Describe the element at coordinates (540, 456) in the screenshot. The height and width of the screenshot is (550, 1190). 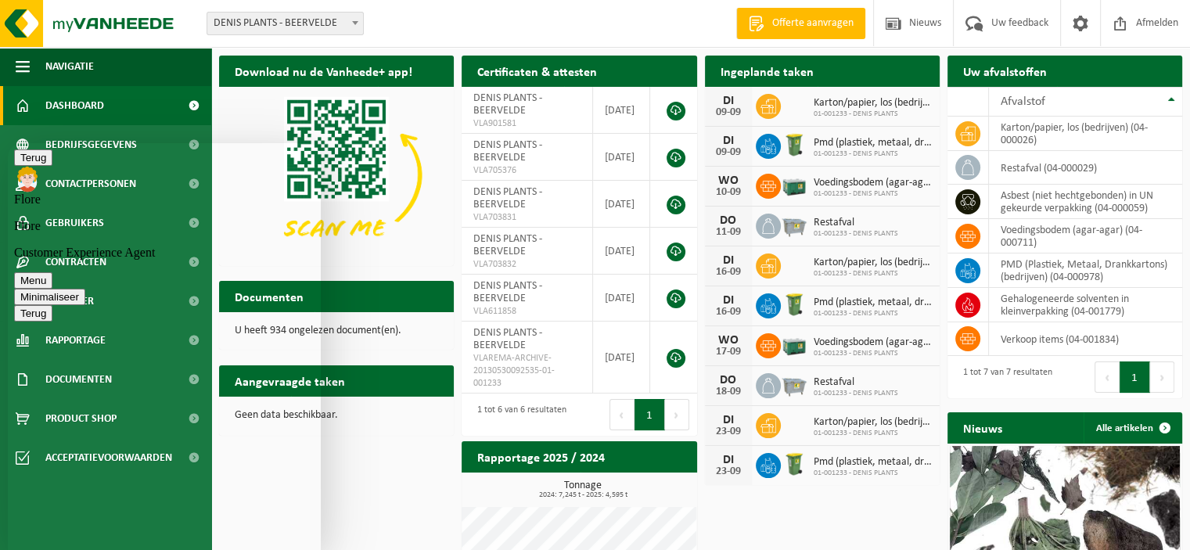
I see `h2: Rapportage 2025 / 2024` at that location.